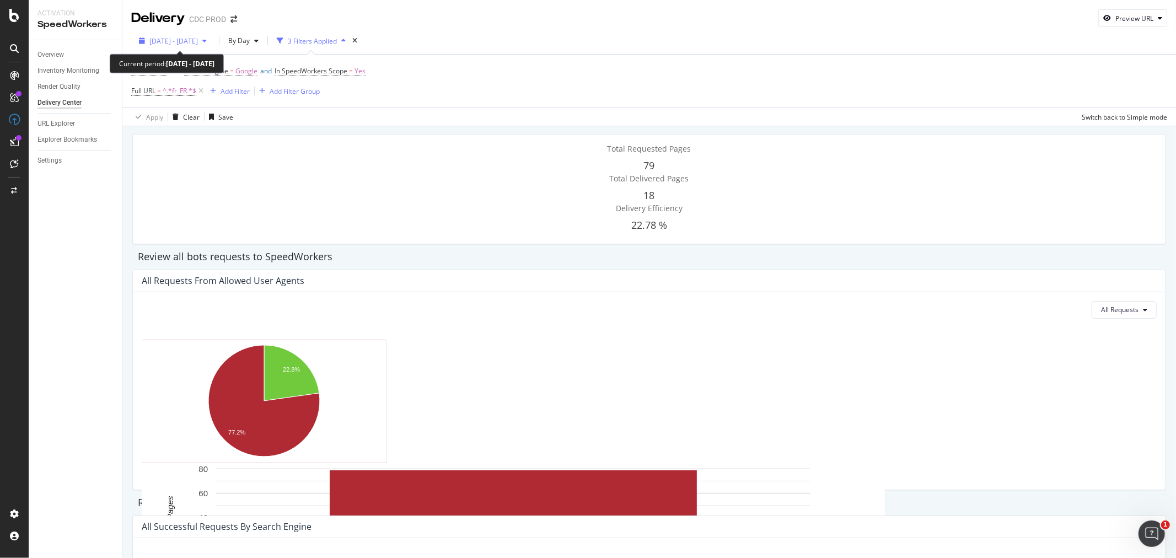  I want to click on span: All Requests, so click(1120, 309).